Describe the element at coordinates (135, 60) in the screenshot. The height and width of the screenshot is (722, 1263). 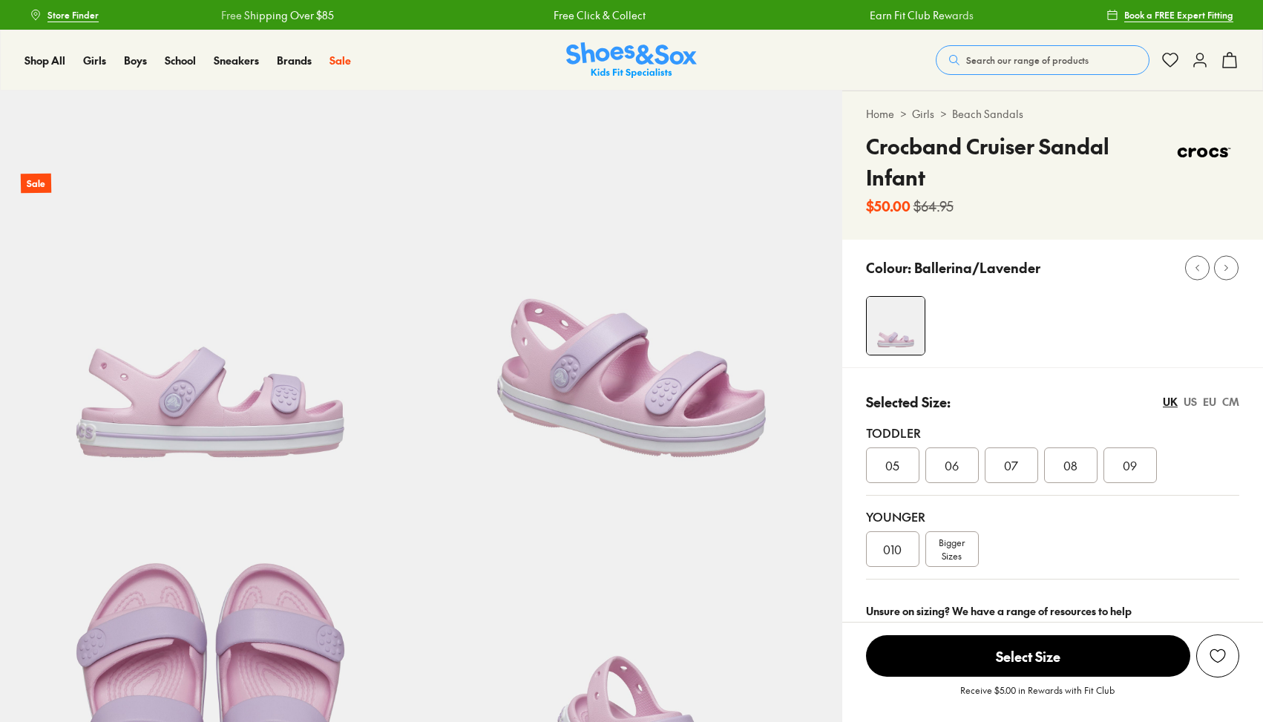
I see `a: Boys` at that location.